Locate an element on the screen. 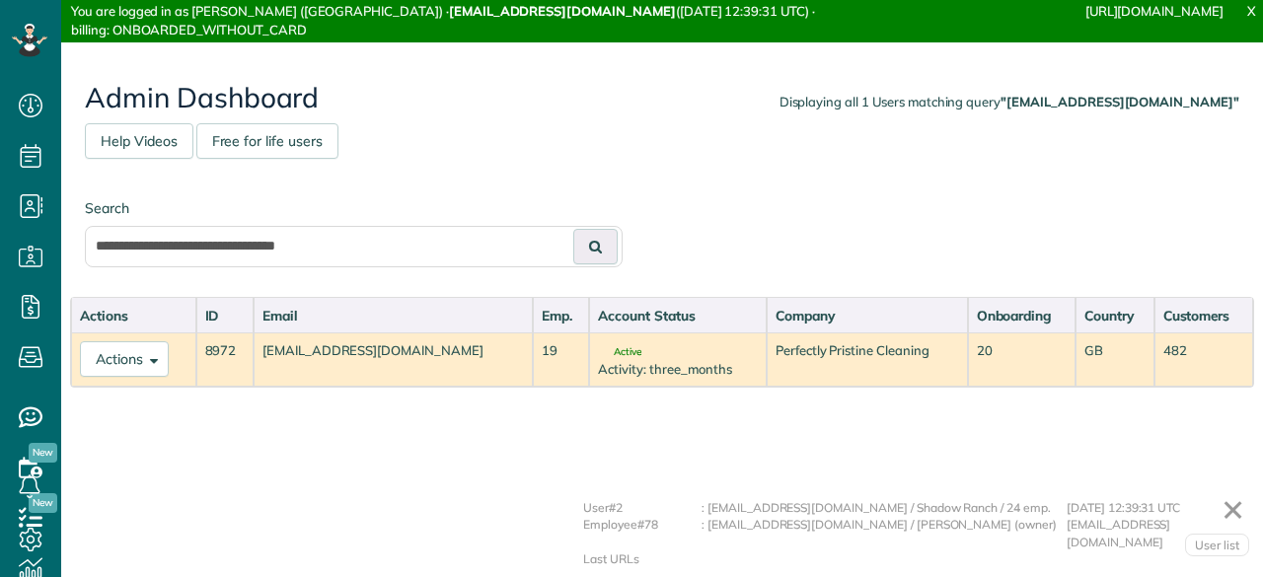  a: User list is located at coordinates (1217, 546).